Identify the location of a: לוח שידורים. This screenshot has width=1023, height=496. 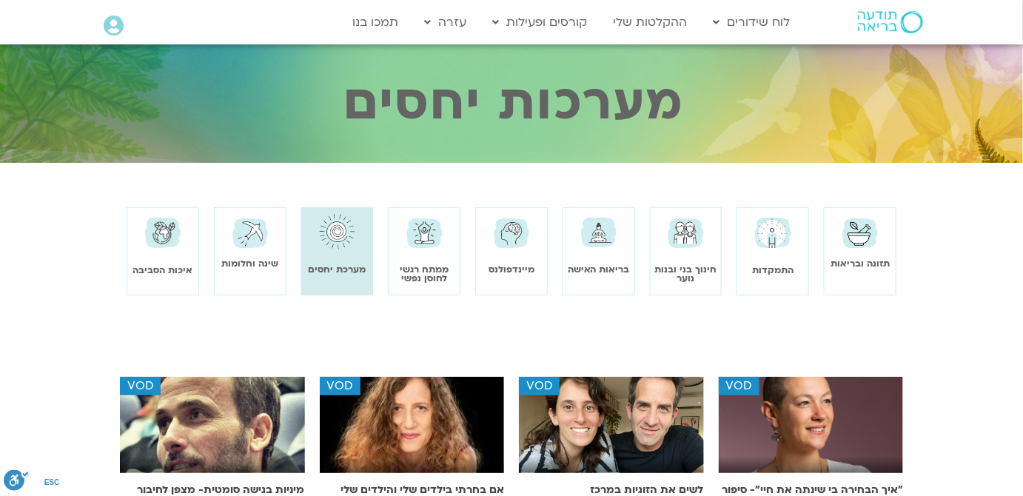
(752, 22).